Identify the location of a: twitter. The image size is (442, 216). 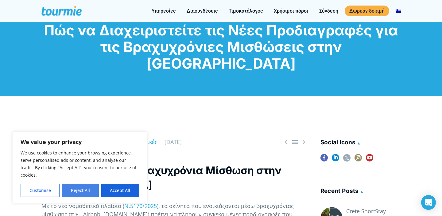
(347, 159).